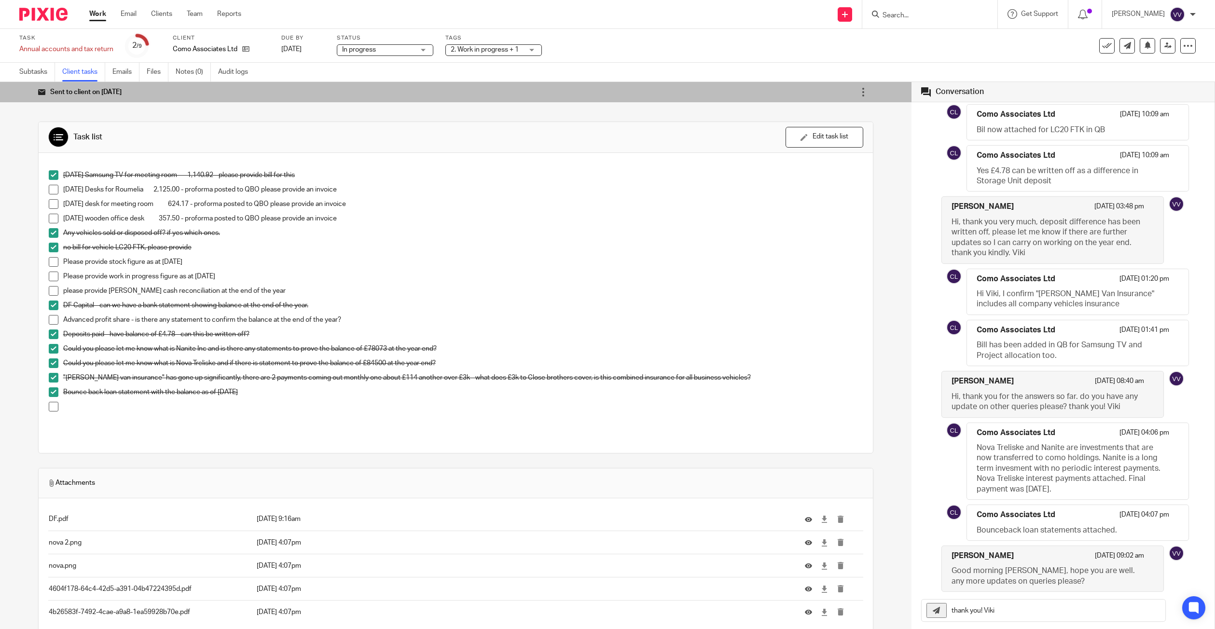 The image size is (1215, 629). I want to click on p: nova.png, so click(150, 566).